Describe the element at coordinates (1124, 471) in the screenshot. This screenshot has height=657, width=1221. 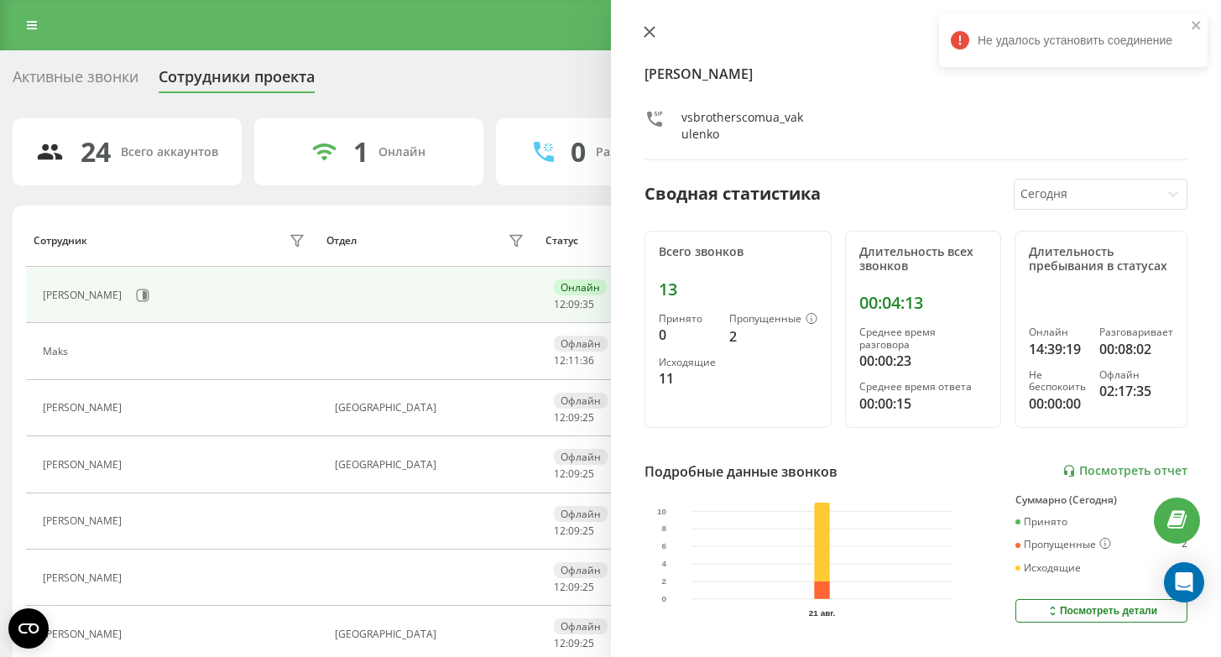
I see `a: Посмотреть отчет` at that location.